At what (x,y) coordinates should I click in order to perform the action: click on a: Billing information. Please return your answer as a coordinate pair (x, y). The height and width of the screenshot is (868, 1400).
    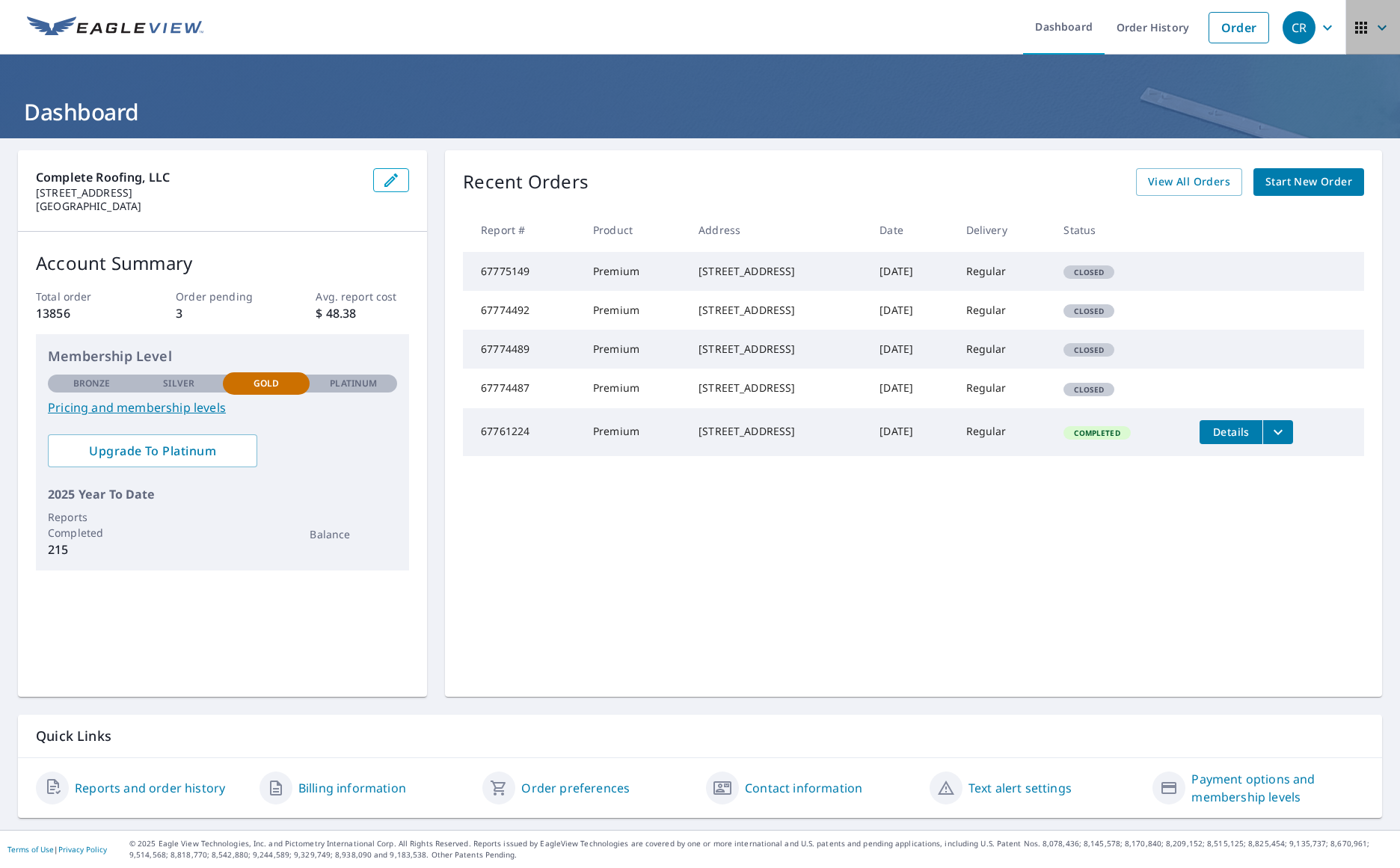
    Looking at the image, I should click on (352, 789).